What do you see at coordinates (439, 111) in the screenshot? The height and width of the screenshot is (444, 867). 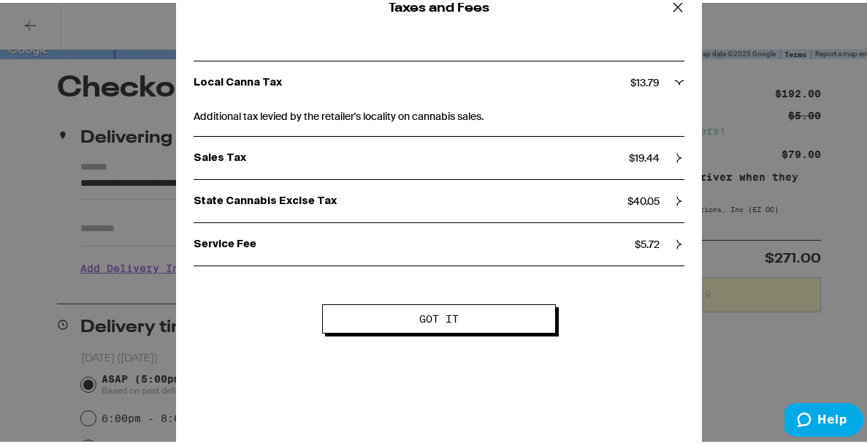 I see `span: Additional tax levied by the retailer's locality on cannabis sales.` at bounding box center [439, 111].